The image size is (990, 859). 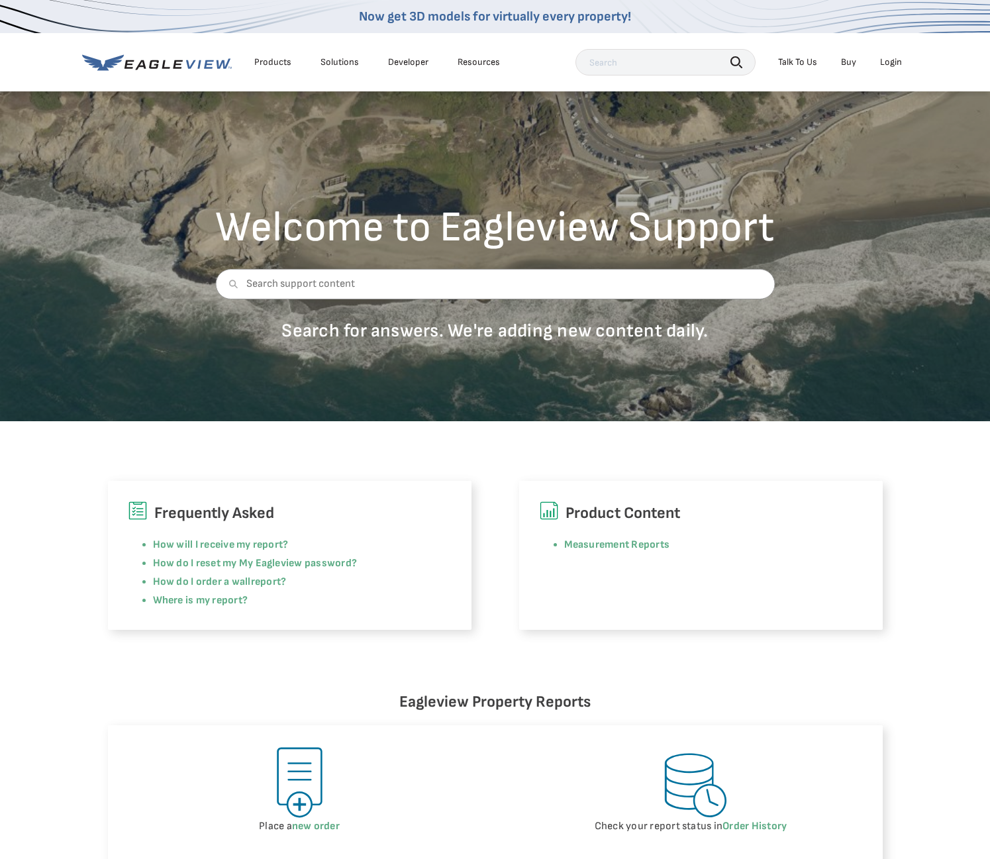 What do you see at coordinates (617, 544) in the screenshot?
I see `a: Measurement Reports` at bounding box center [617, 544].